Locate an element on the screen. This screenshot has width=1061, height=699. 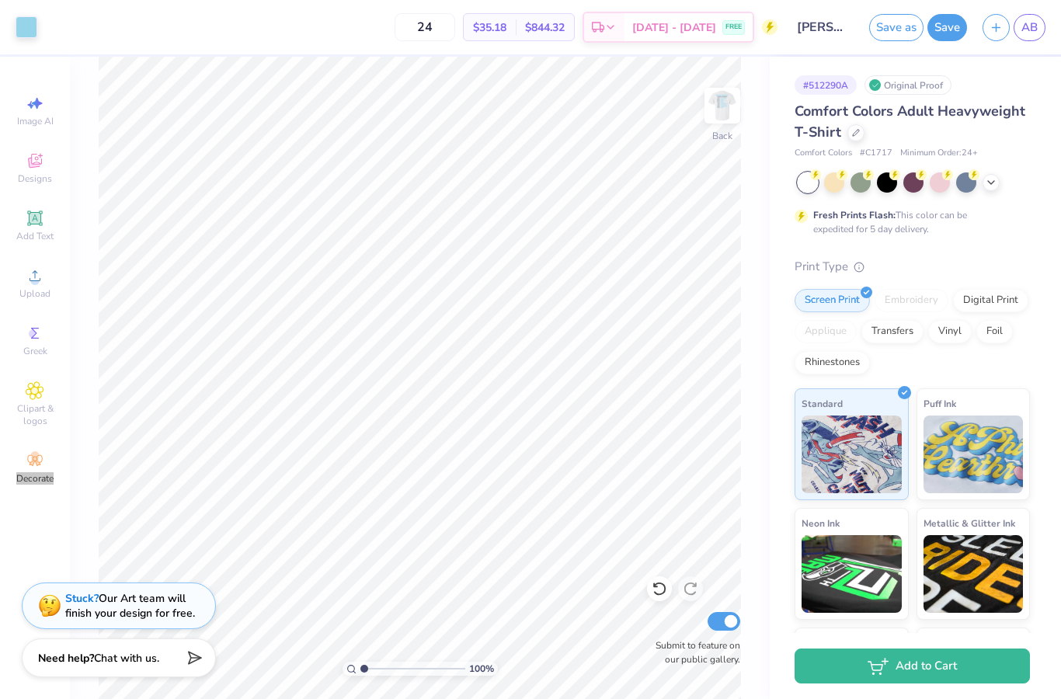
span: Greek is located at coordinates (35, 351).